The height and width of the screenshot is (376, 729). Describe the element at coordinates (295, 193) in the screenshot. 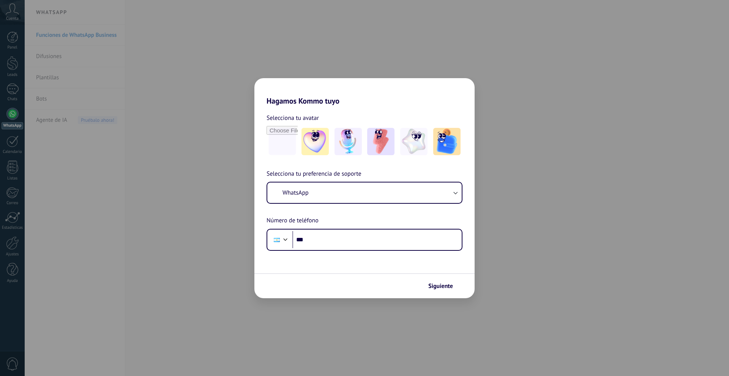

I see `span: WhatsApp` at that location.